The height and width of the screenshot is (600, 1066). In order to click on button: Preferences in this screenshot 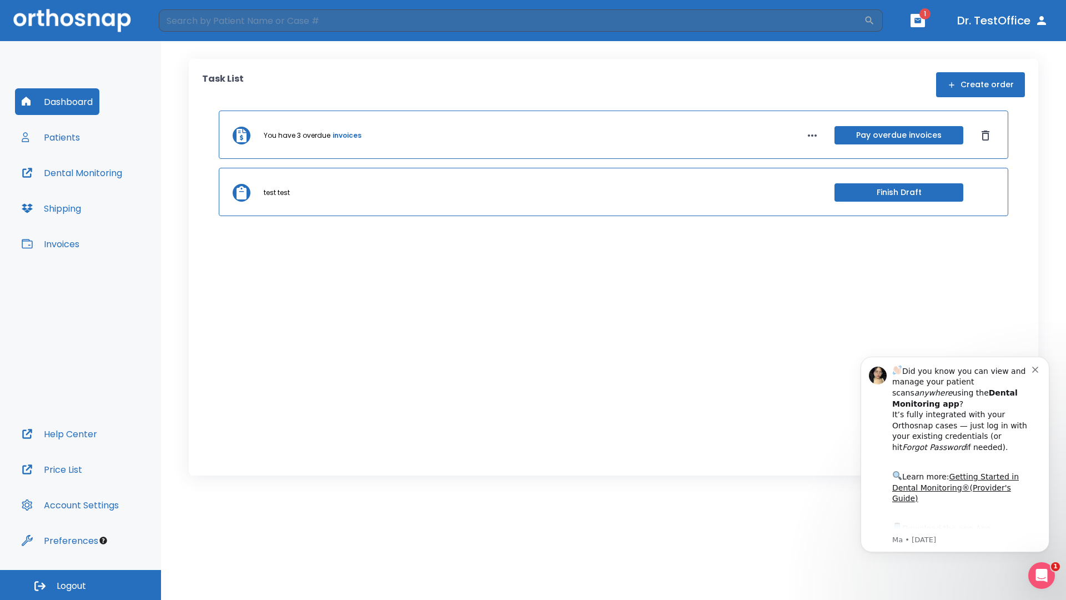, I will do `click(60, 540)`.